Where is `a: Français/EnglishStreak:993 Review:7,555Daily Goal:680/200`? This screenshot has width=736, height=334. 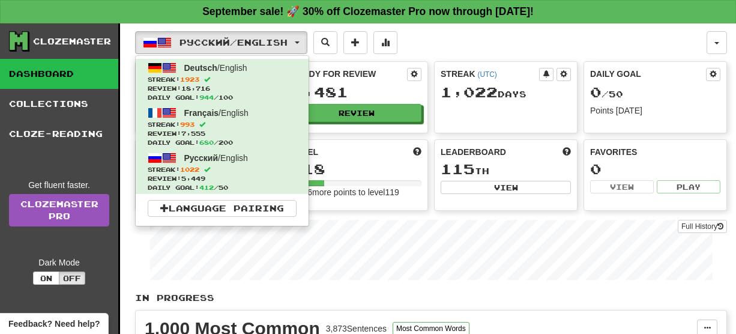
a: Français/EnglishStreak:993 Review:7,555Daily Goal:680/200 is located at coordinates (222, 126).